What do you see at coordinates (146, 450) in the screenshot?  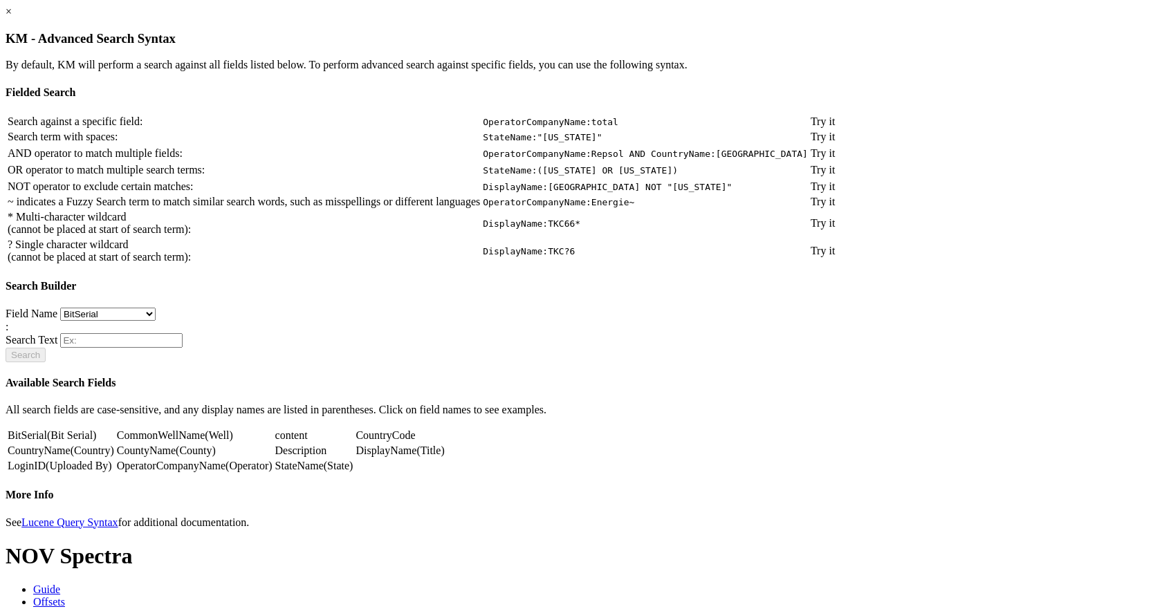 I see `a: CountyName` at bounding box center [146, 450].